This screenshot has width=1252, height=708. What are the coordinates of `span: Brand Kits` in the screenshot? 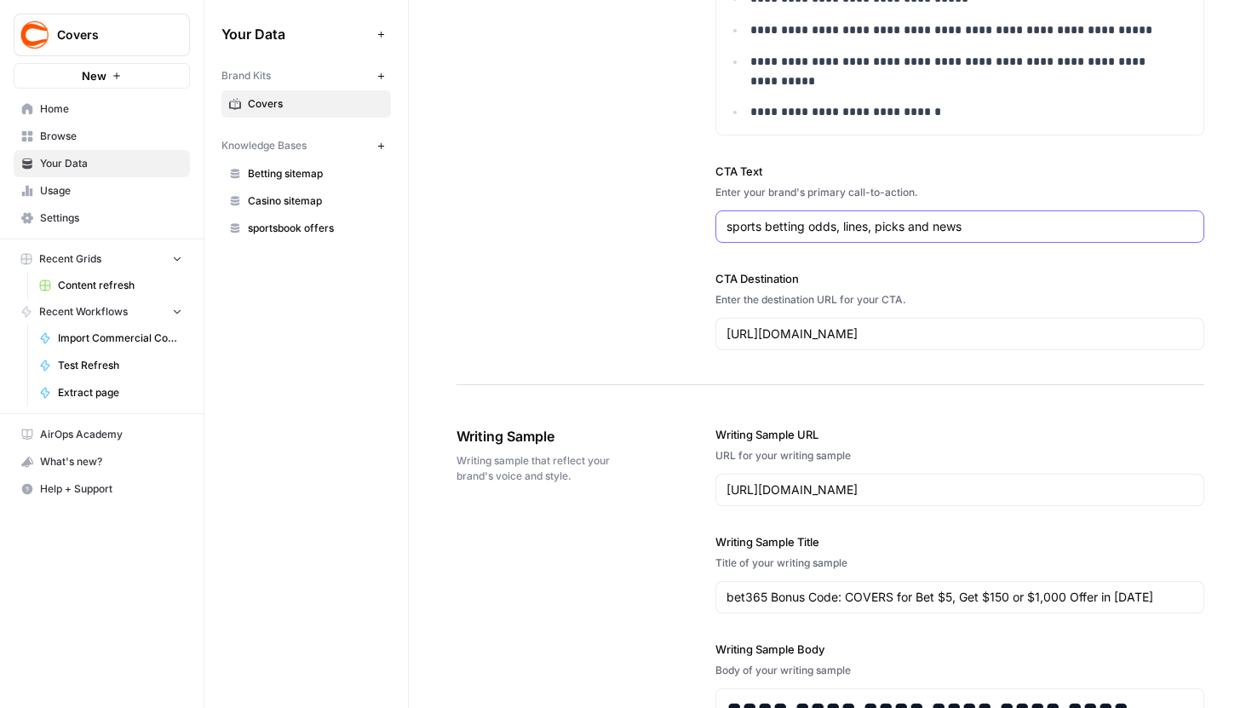 It's located at (246, 76).